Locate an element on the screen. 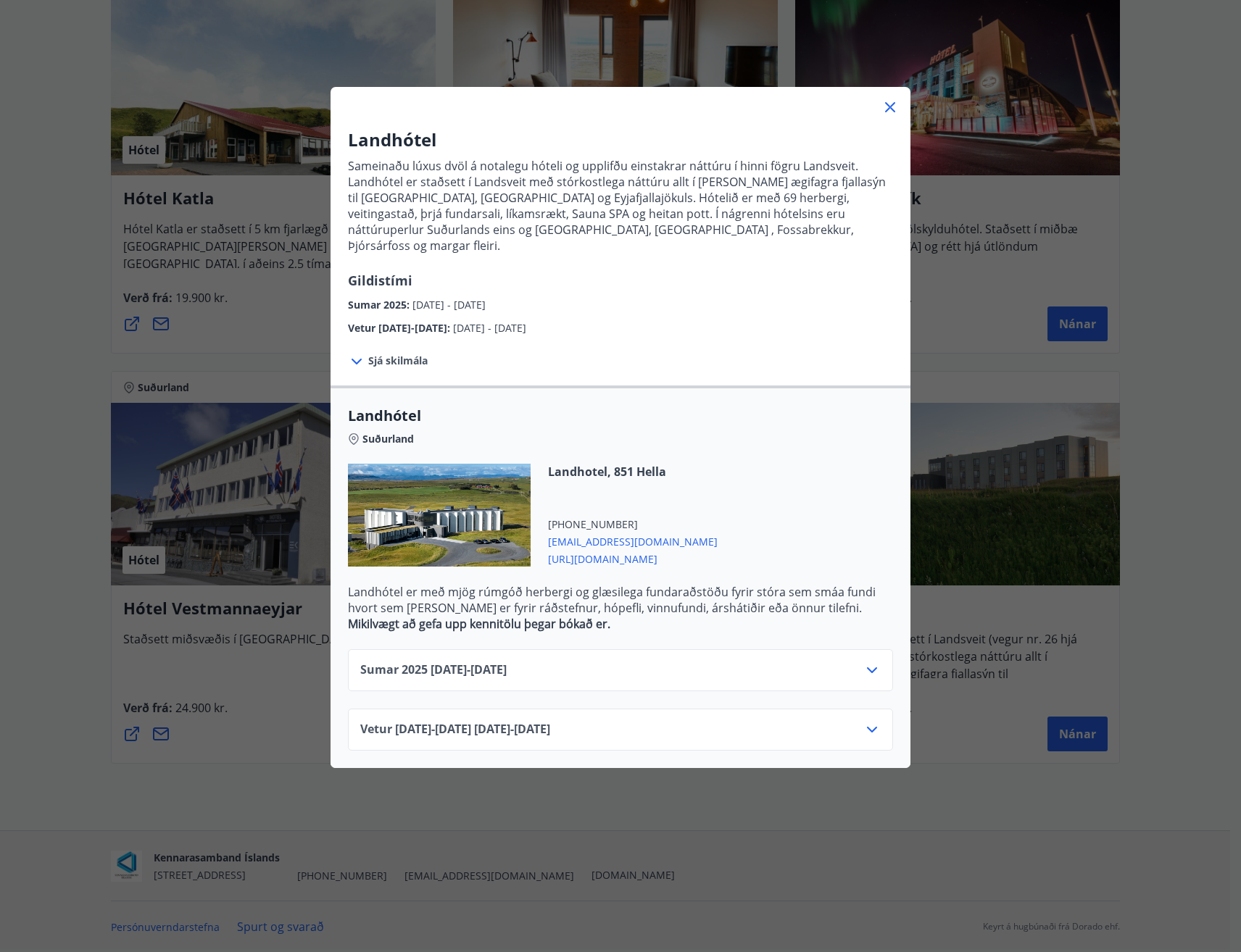  span: Sjá skilmála is located at coordinates (398, 360).